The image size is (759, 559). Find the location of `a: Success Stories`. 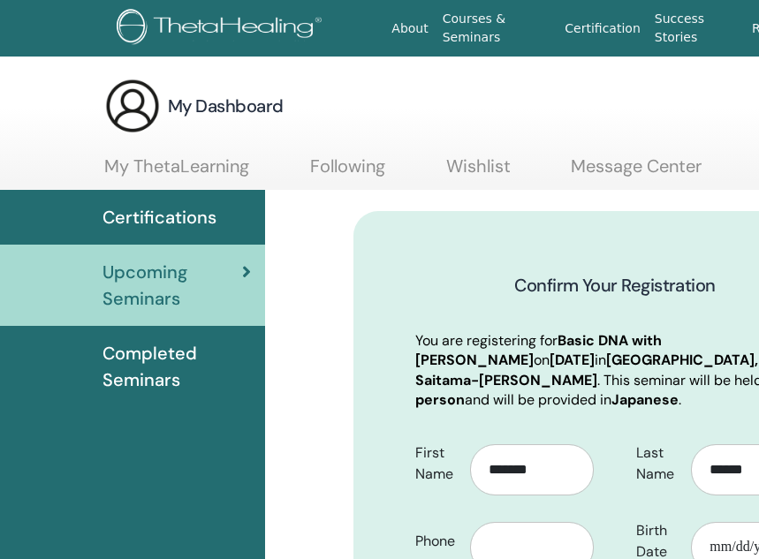

a: Success Stories is located at coordinates (696, 28).